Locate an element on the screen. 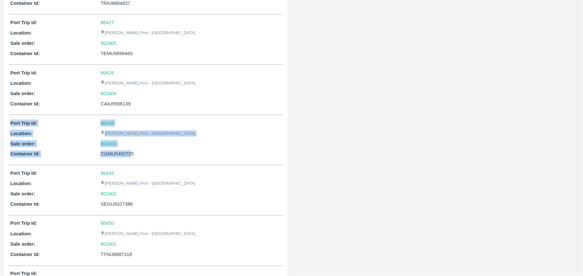 The image size is (583, 276). div: CGMU5402725 is located at coordinates (191, 154).